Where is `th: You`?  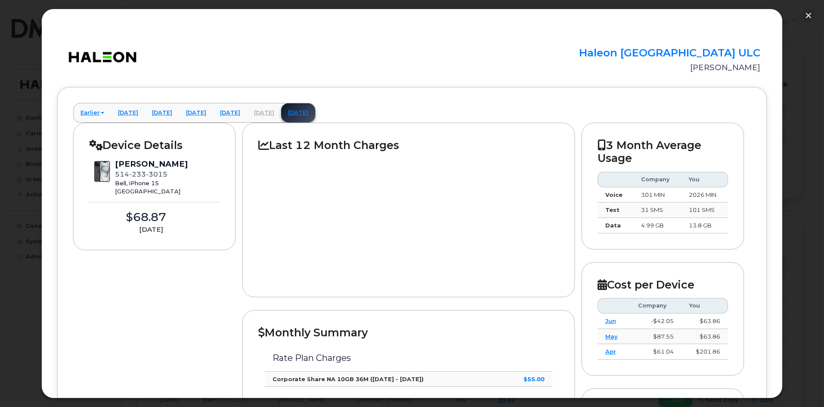
th: You is located at coordinates (705, 306).